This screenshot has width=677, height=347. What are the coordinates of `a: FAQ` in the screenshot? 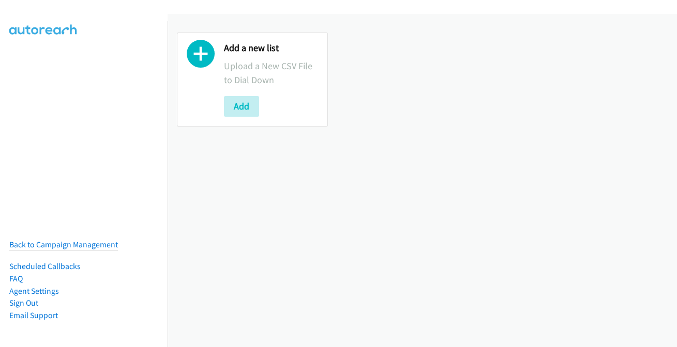 It's located at (16, 279).